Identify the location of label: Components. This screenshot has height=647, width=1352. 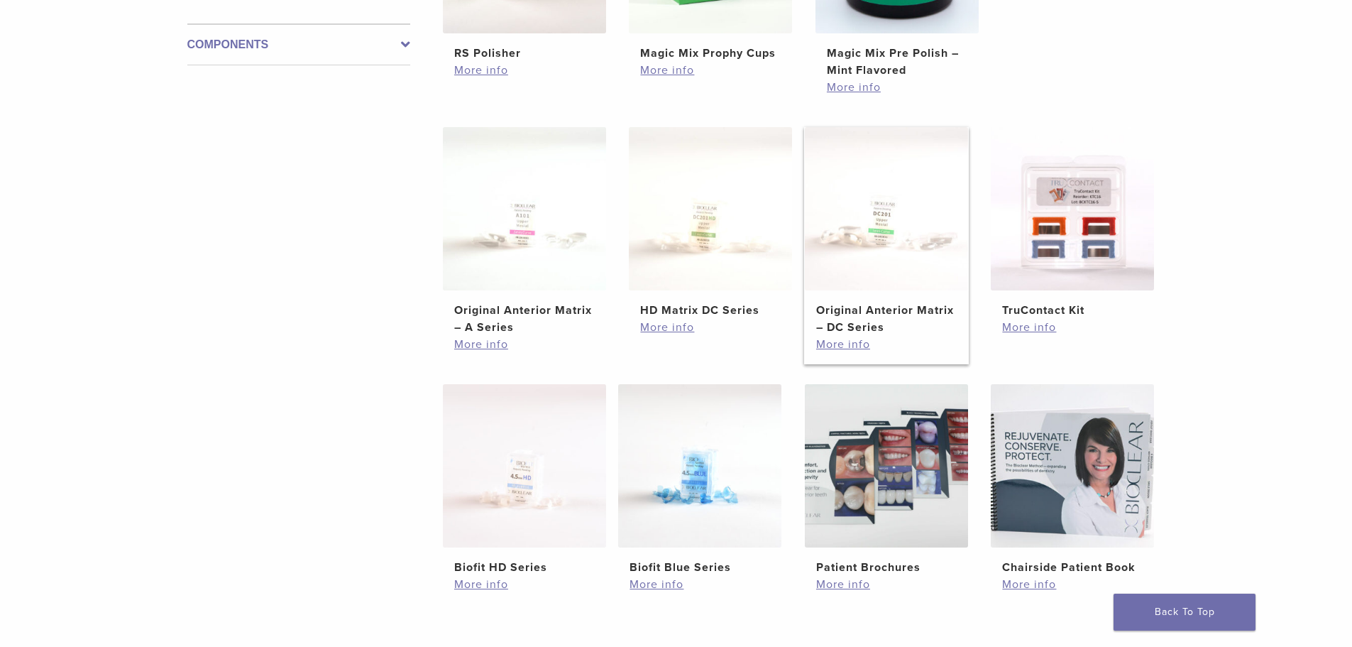
(299, 45).